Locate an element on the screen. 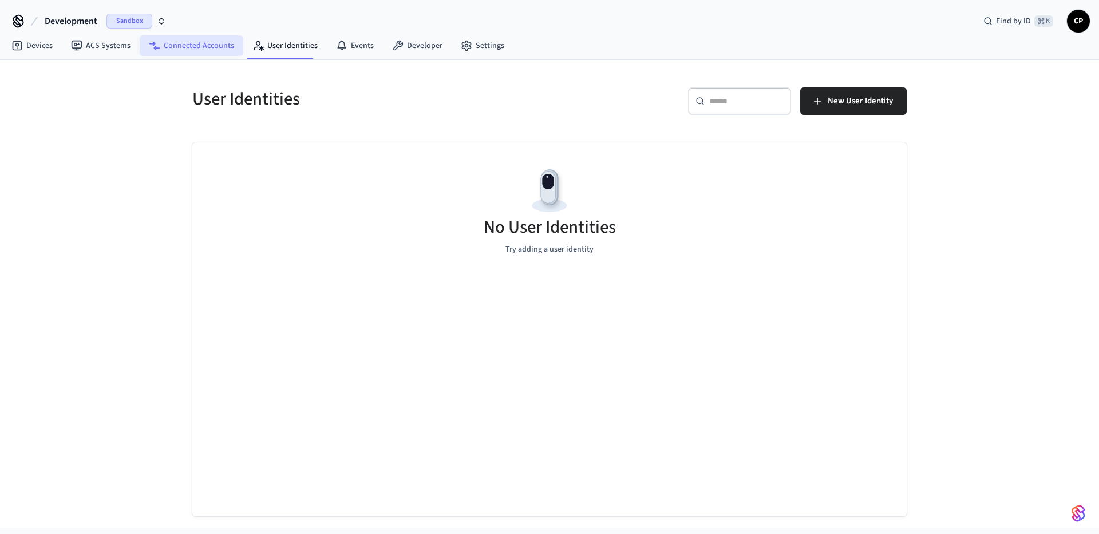  a: Events is located at coordinates (355, 46).